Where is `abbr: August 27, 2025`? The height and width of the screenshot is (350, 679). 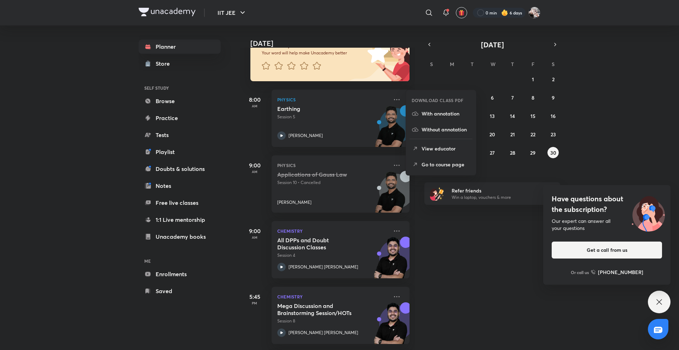 abbr: August 27, 2025 is located at coordinates (492, 153).